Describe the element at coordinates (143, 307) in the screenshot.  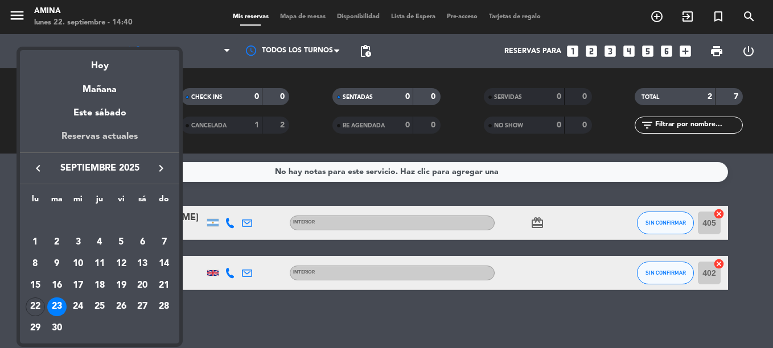
I see `td: 27 de septiembre de 2025` at that location.